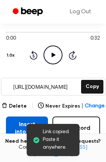 The width and height of the screenshot is (106, 162). What do you see at coordinates (80, 12) in the screenshot?
I see `a: Log Out` at bounding box center [80, 12].